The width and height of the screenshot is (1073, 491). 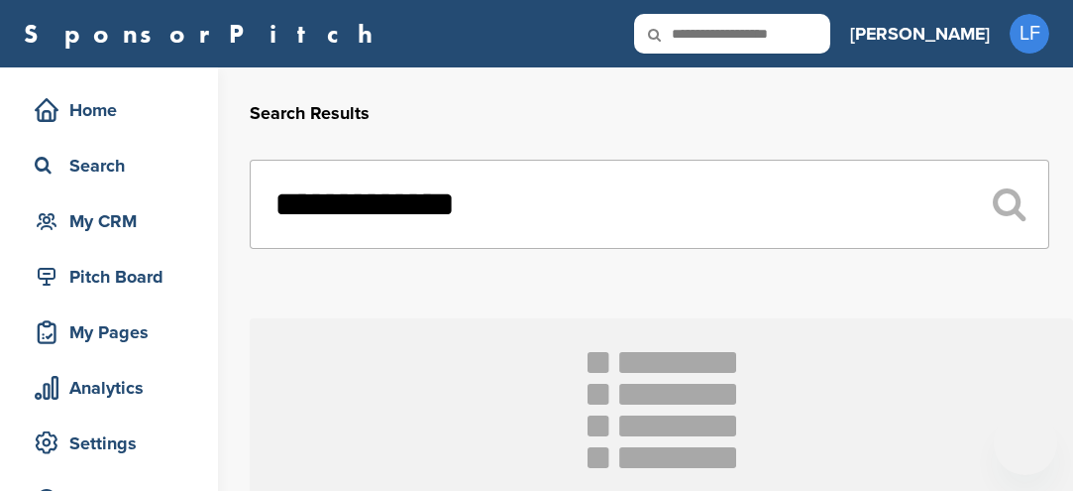 What do you see at coordinates (109, 388) in the screenshot?
I see `a: Analytics` at bounding box center [109, 388].